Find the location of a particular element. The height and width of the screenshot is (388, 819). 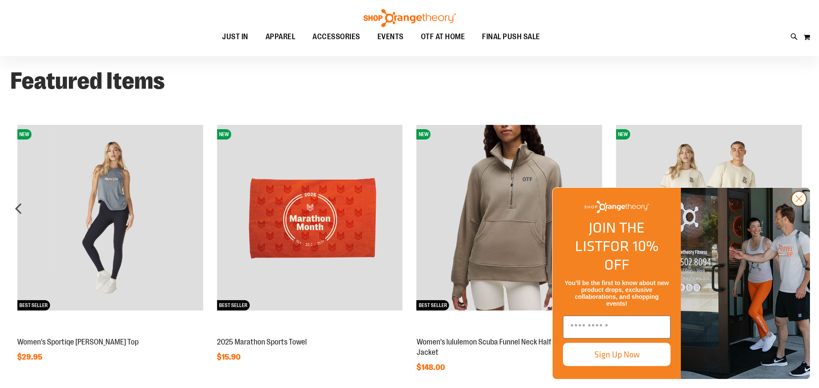

a: FINAL PUSH SALE is located at coordinates (511, 37).